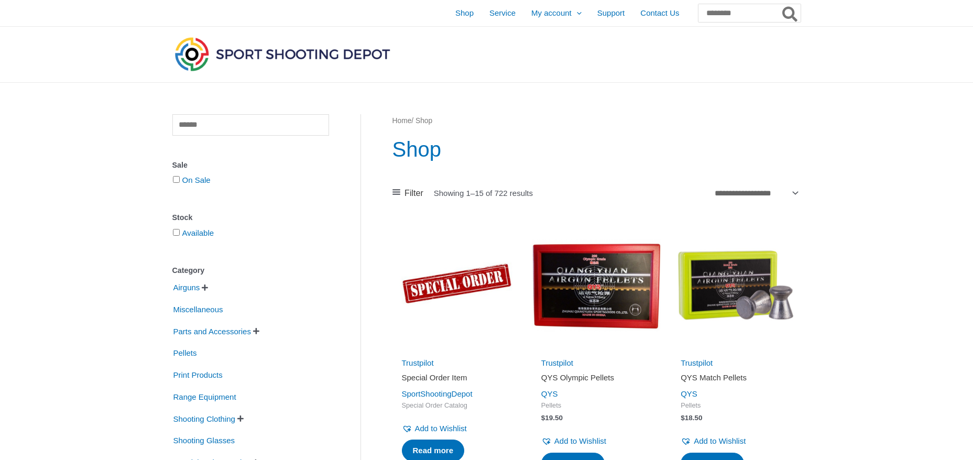 This screenshot has height=460, width=973. I want to click on a: Shooting Glasses, so click(204, 439).